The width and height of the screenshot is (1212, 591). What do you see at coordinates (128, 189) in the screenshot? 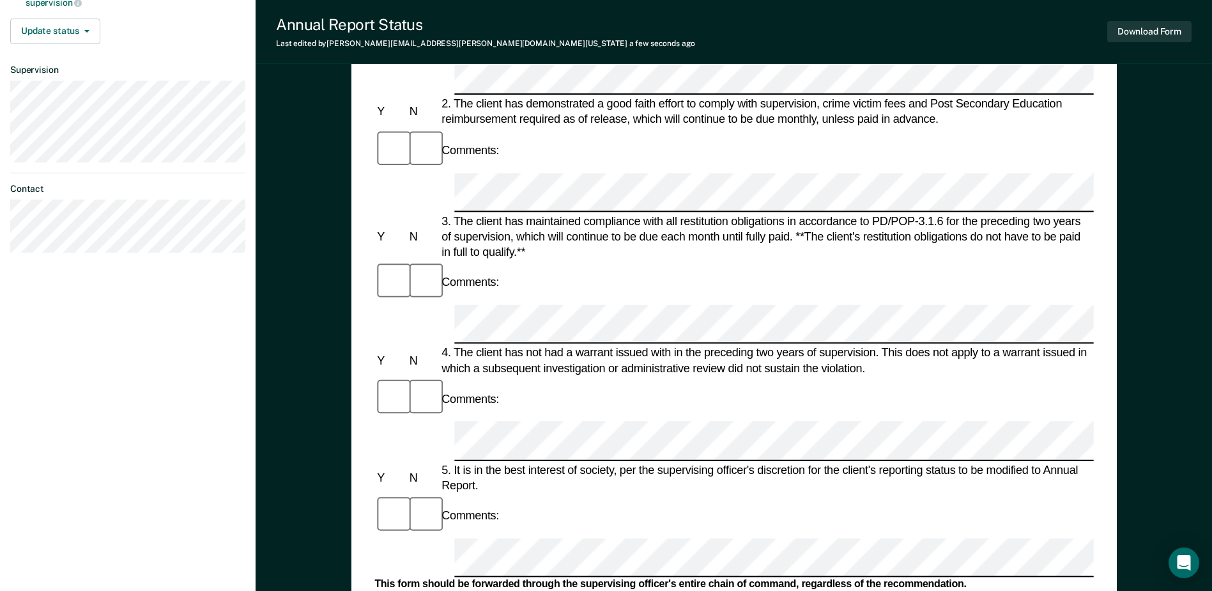
I see `dt: Contact` at bounding box center [128, 189].